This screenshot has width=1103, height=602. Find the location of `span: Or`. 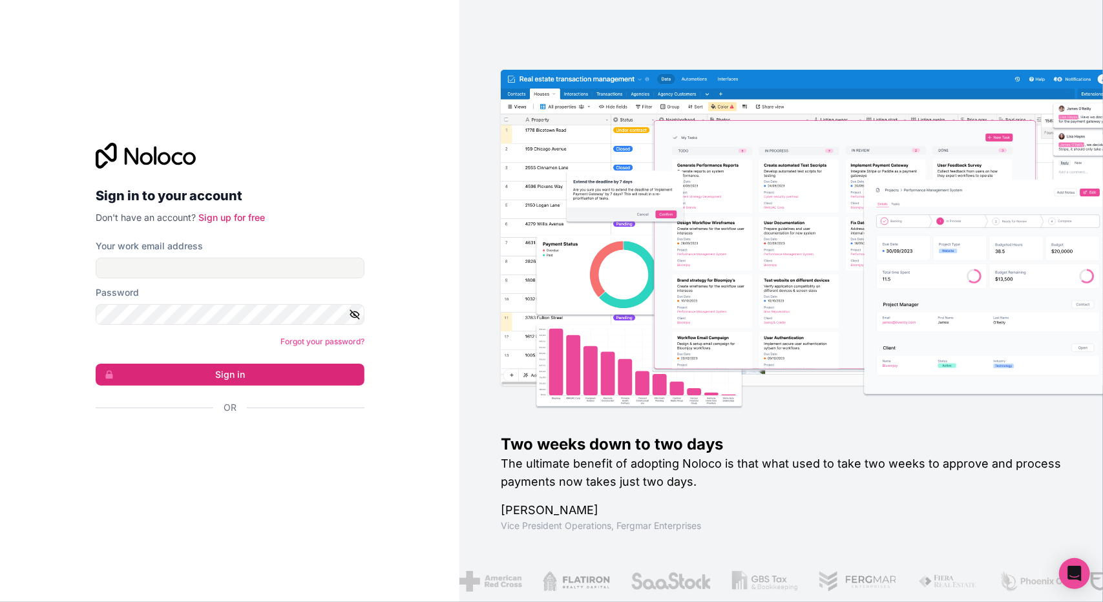

span: Or is located at coordinates (230, 408).